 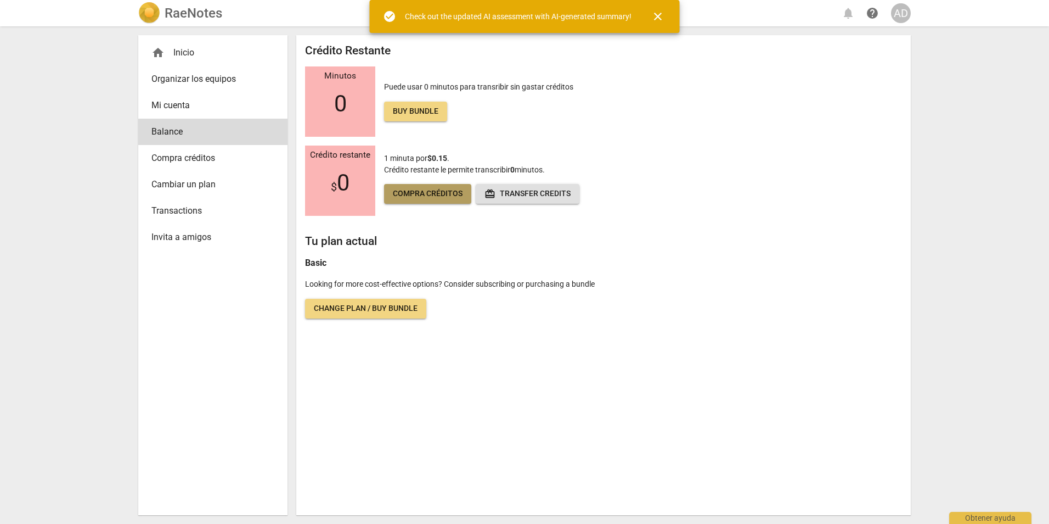 What do you see at coordinates (390, 16) in the screenshot?
I see `span: check_circle` at bounding box center [390, 16].